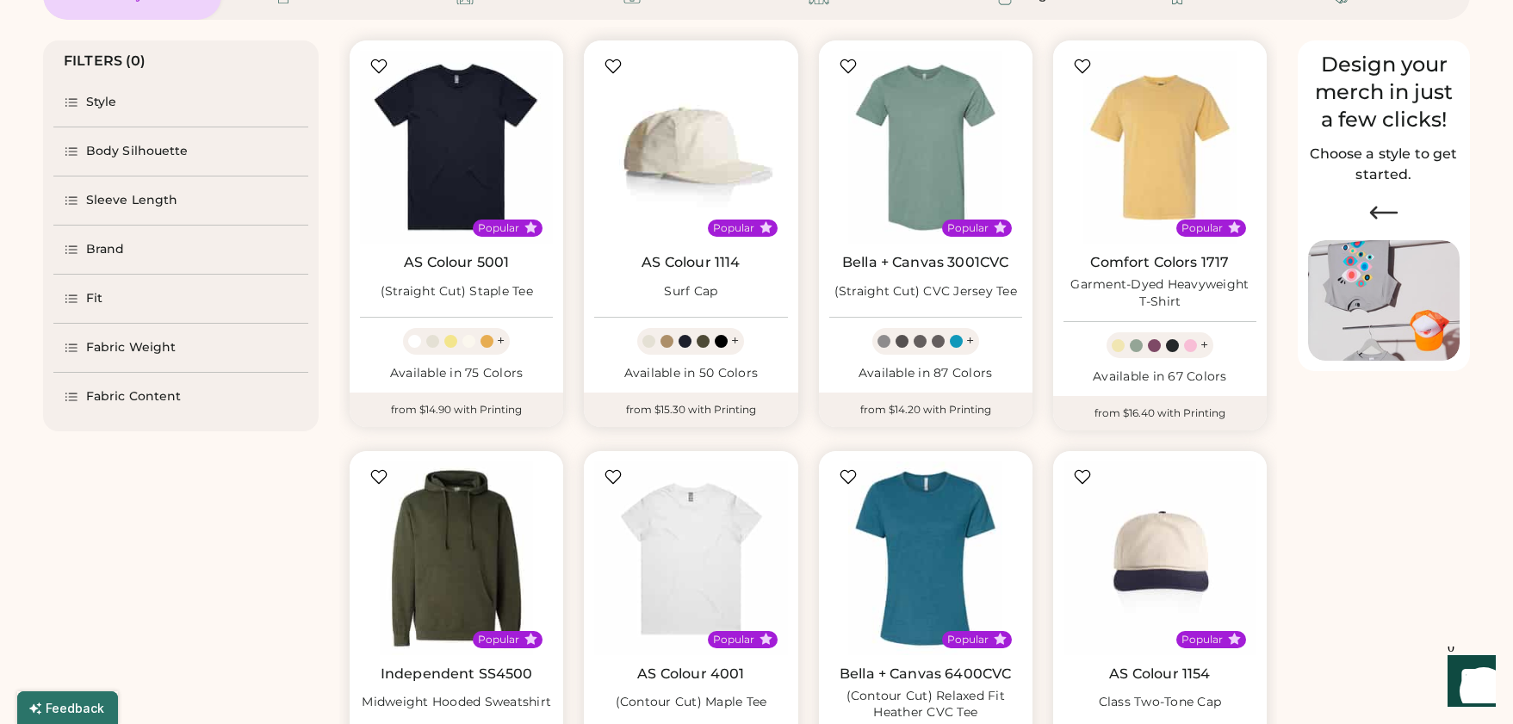 The width and height of the screenshot is (1513, 724). Describe the element at coordinates (926, 558) in the screenshot. I see `img: BELLA + CANVAS 6400CVC (Contour Cut) Relaxed Fit Heather CVC Tee` at that location.